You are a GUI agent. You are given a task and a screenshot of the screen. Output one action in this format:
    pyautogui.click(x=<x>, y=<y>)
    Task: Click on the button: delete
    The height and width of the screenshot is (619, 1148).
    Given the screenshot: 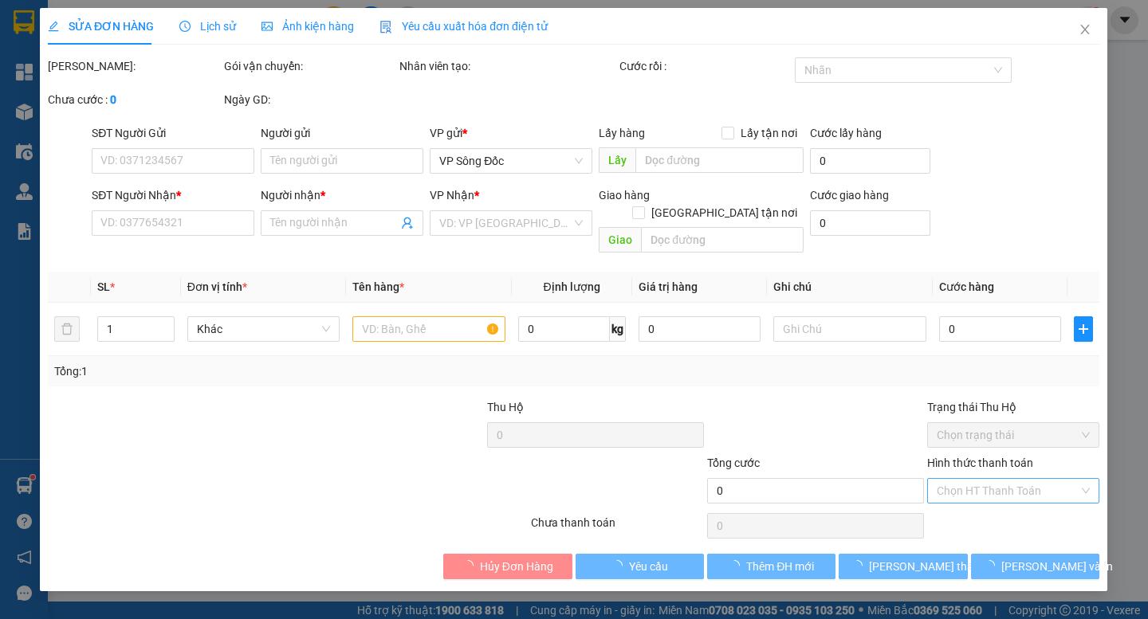 What is the action you would take?
    pyautogui.click(x=67, y=329)
    